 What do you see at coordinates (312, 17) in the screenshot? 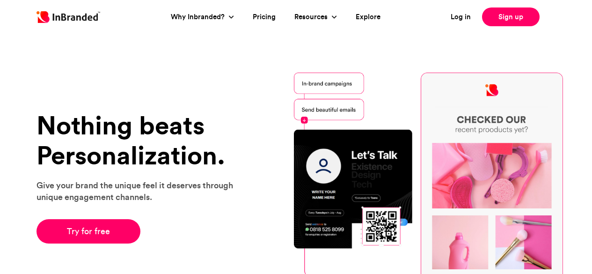
I see `a: Resources` at bounding box center [312, 17].